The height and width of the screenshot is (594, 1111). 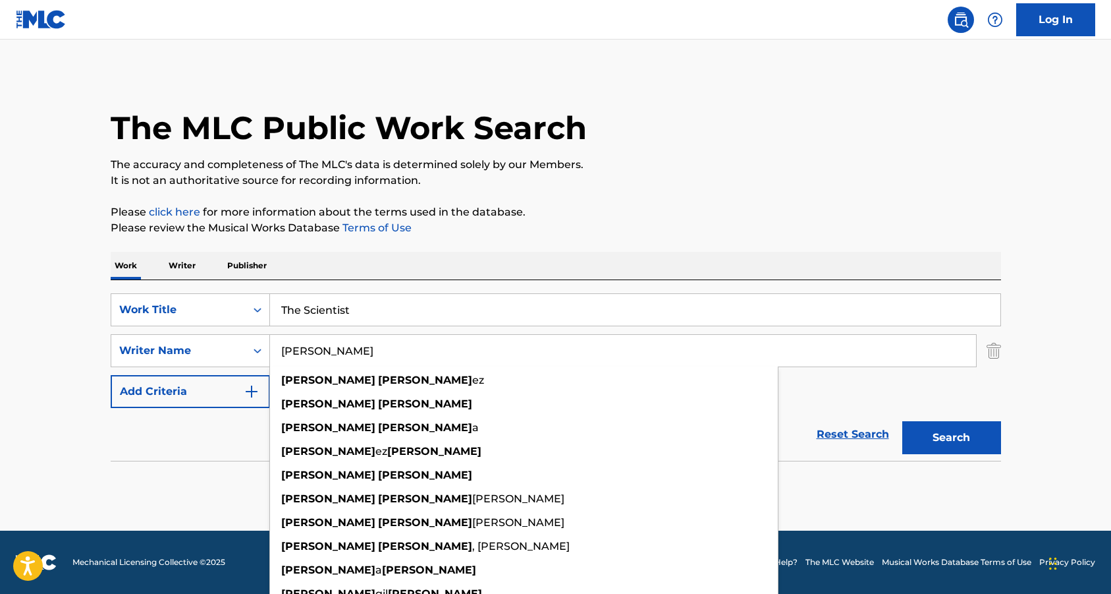 I want to click on button: Add Criteria, so click(x=190, y=391).